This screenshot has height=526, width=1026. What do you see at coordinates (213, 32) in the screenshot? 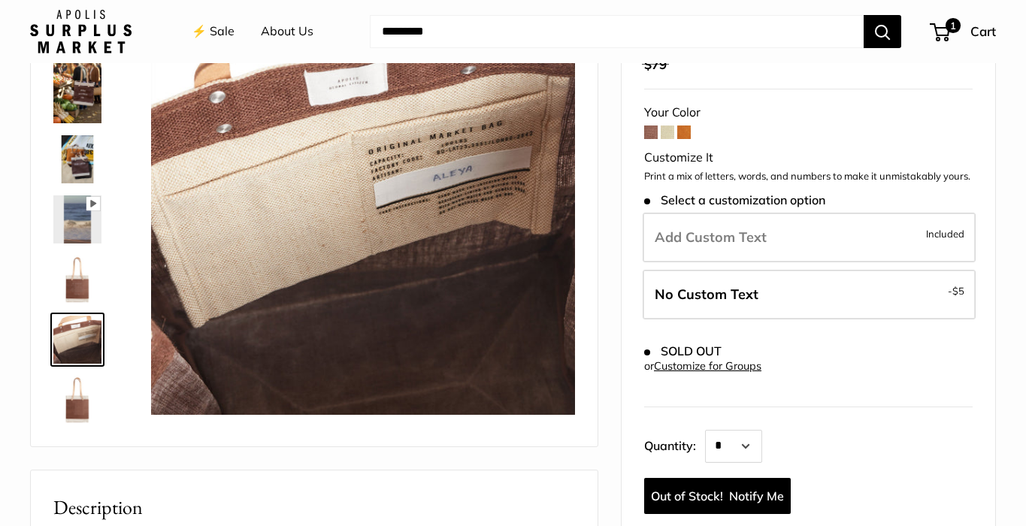
I see `a: ⚡️ Sale` at bounding box center [213, 32].